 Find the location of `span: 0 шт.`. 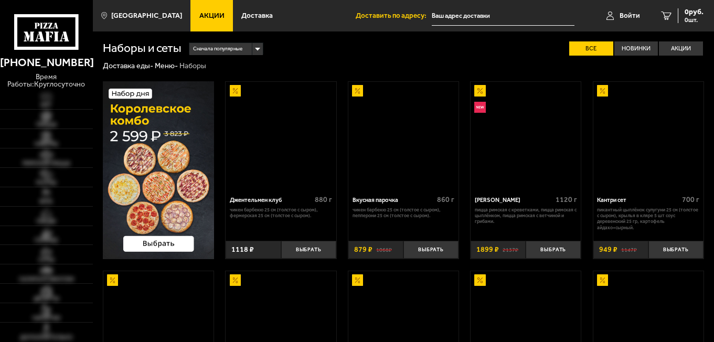

span: 0 шт. is located at coordinates (694, 20).